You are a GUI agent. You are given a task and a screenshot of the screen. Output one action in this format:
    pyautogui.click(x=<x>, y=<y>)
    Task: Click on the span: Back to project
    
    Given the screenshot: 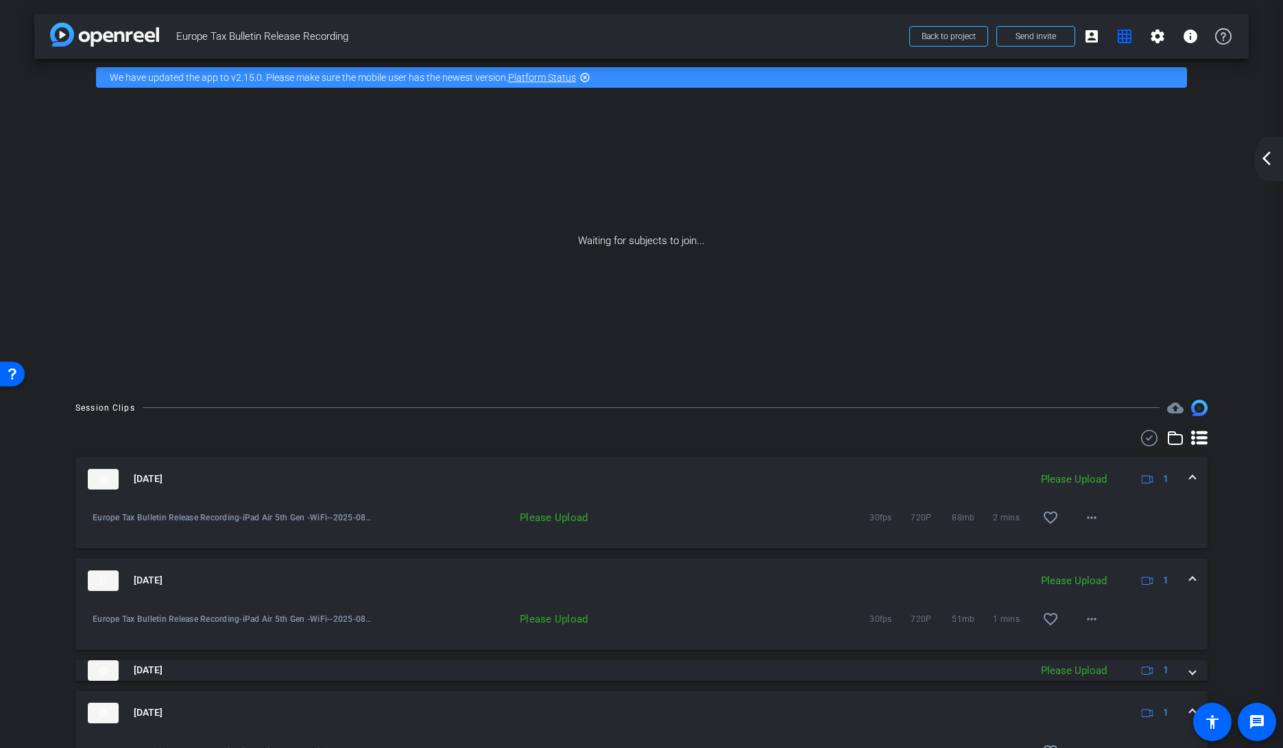 What is the action you would take?
    pyautogui.click(x=949, y=36)
    